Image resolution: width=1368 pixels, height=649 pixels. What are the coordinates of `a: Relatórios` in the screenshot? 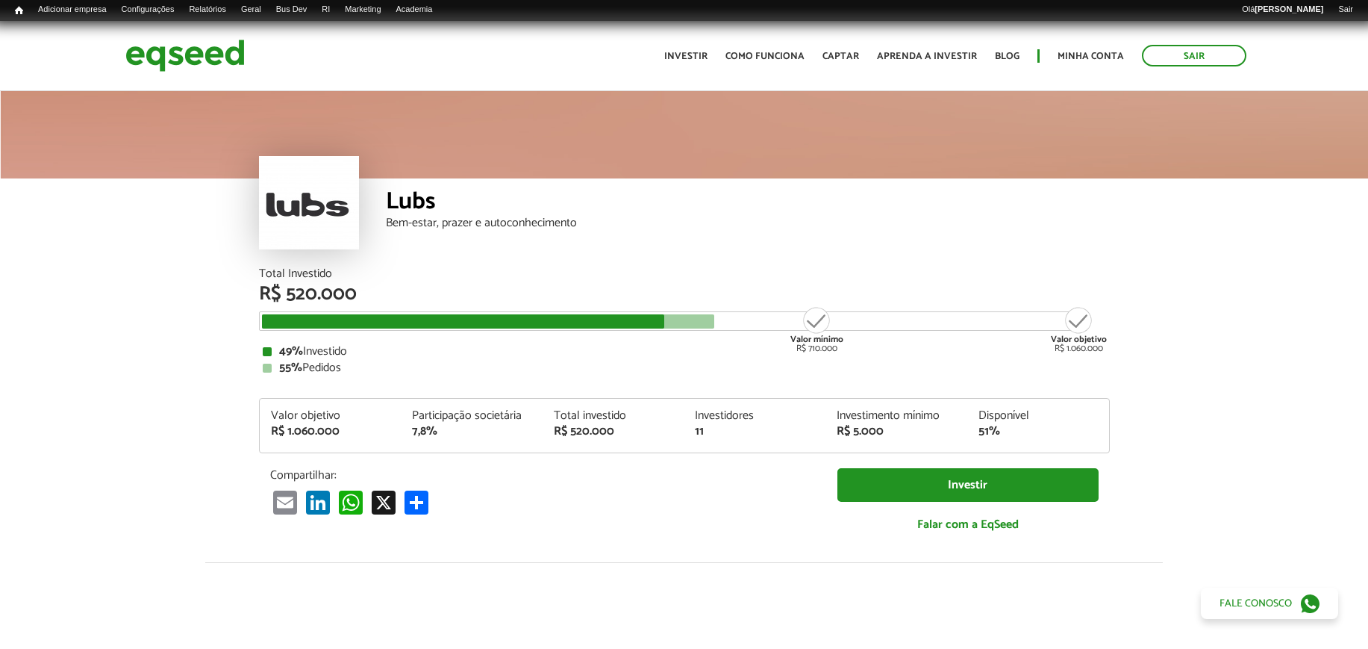 It's located at (207, 10).